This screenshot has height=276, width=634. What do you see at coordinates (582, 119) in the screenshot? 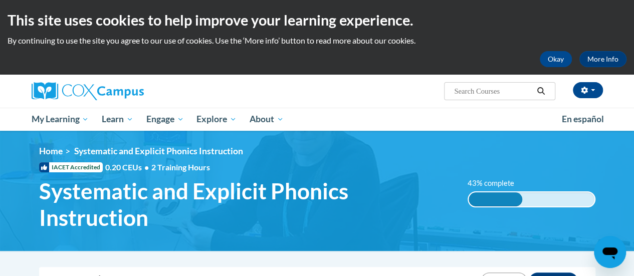
I see `span: En español` at bounding box center [582, 119].